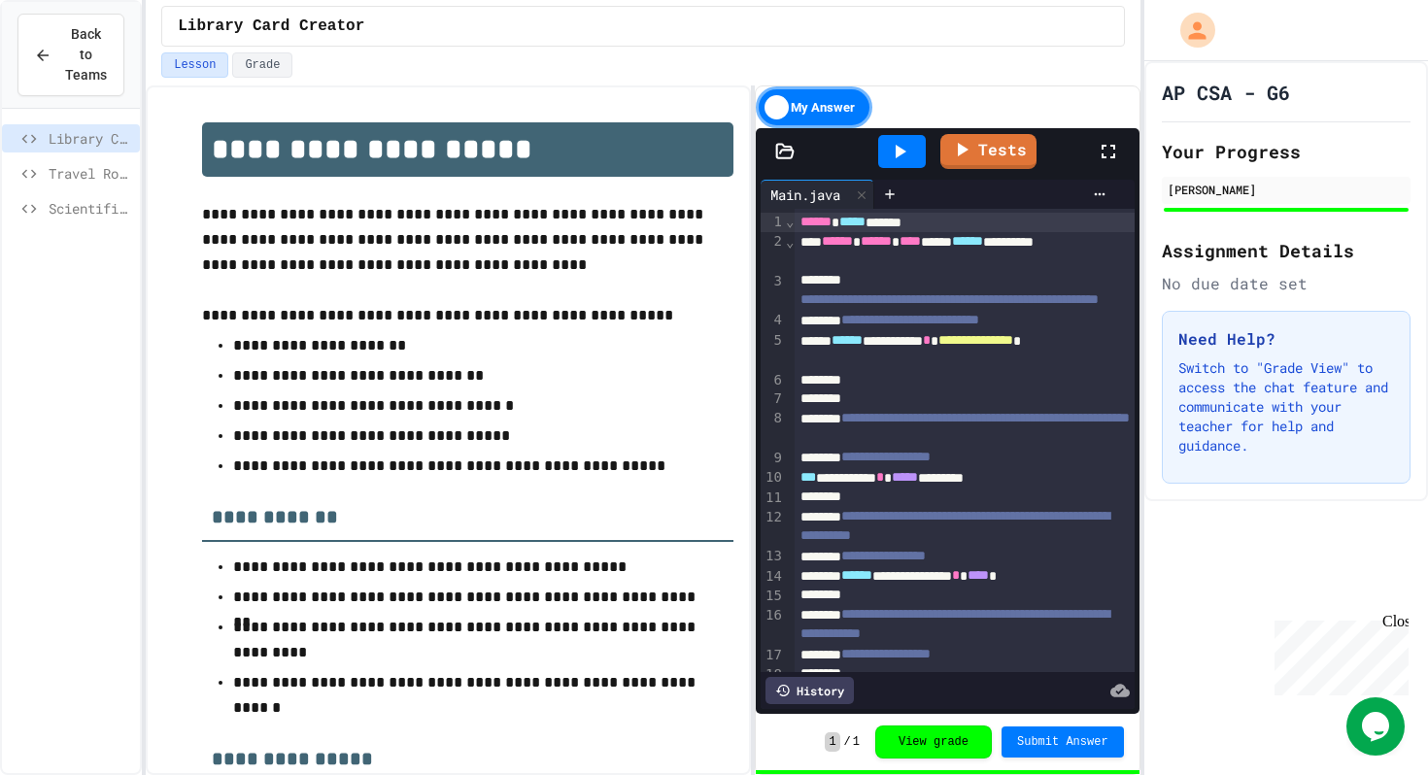  Describe the element at coordinates (1286, 152) in the screenshot. I see `h2: Your Progress` at that location.